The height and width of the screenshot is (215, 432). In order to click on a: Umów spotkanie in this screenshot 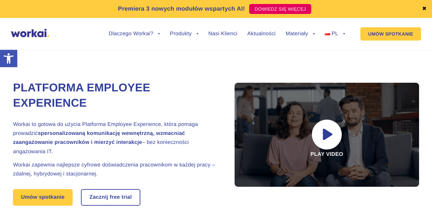, I will do `click(43, 197)`.